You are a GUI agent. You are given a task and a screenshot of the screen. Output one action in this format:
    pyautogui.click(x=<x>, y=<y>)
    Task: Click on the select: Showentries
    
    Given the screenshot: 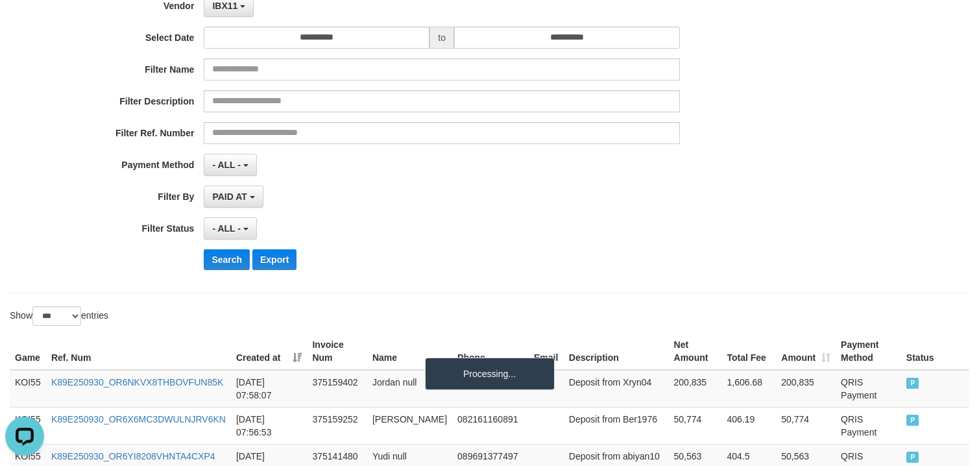 What is the action you would take?
    pyautogui.click(x=56, y=316)
    